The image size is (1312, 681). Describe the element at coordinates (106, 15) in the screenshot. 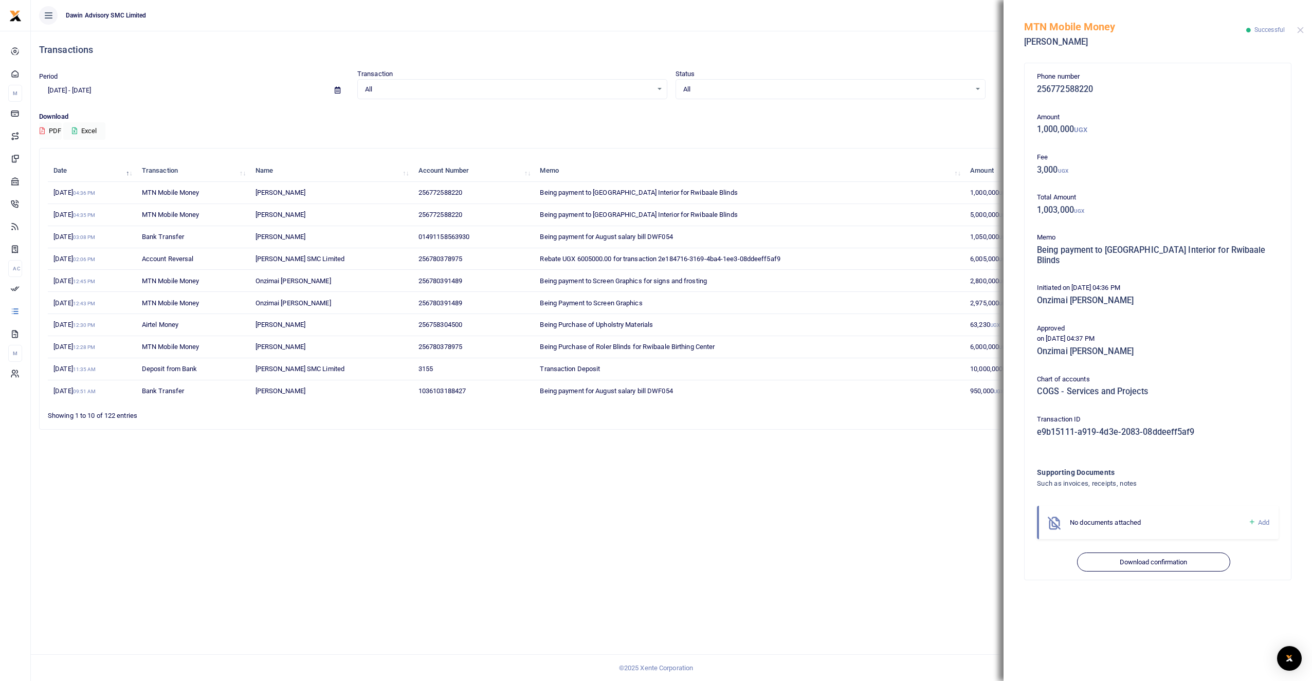

I see `span: Dawin Advisory SMC Limited` at that location.